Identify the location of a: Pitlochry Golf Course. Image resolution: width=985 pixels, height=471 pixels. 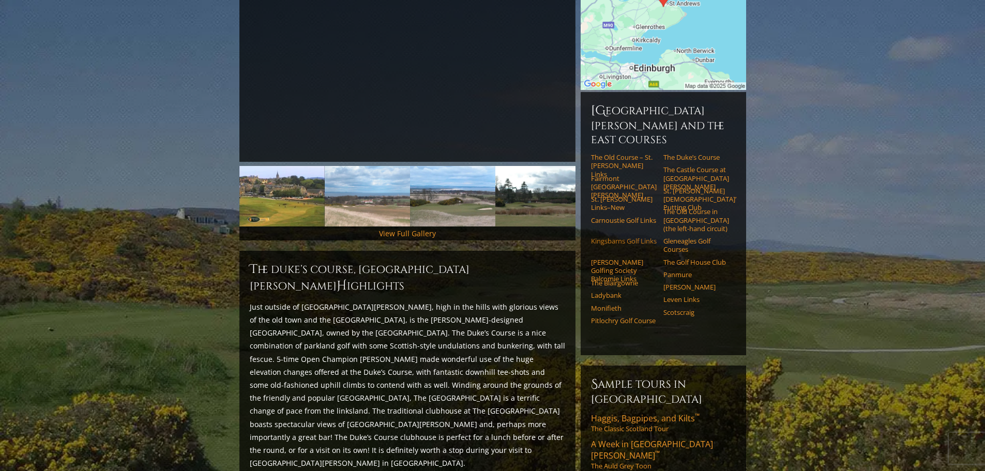
(624, 321).